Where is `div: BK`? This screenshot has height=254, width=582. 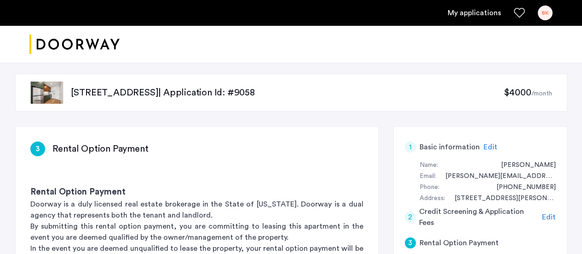
div: BK is located at coordinates (546, 13).